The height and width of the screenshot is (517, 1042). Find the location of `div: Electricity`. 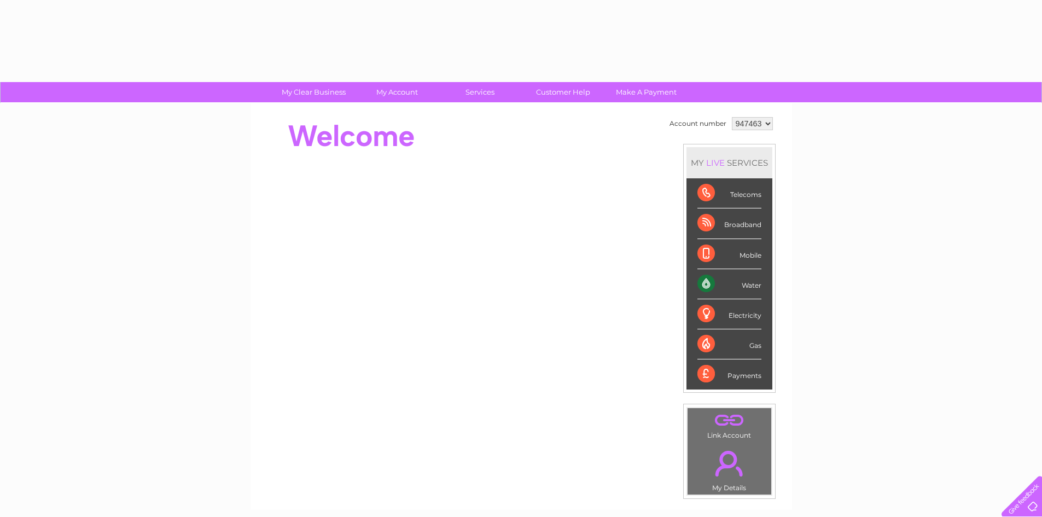

div: Electricity is located at coordinates (729, 314).